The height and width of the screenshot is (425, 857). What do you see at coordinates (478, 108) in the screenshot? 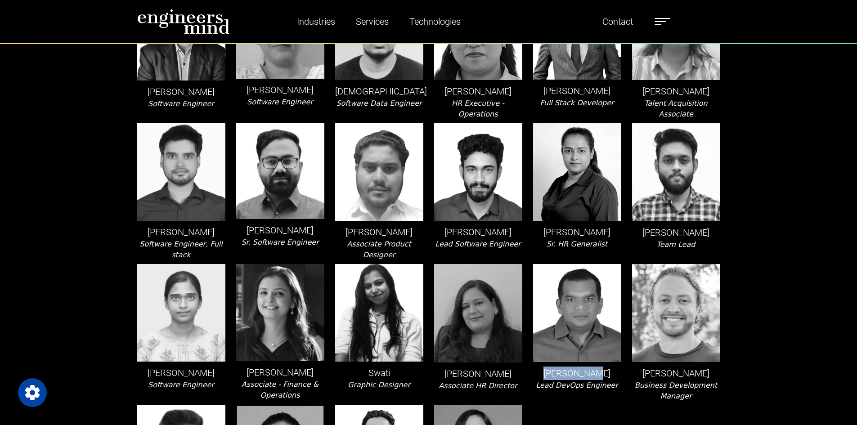
I see `i: HR Executive - Operations` at bounding box center [478, 108].